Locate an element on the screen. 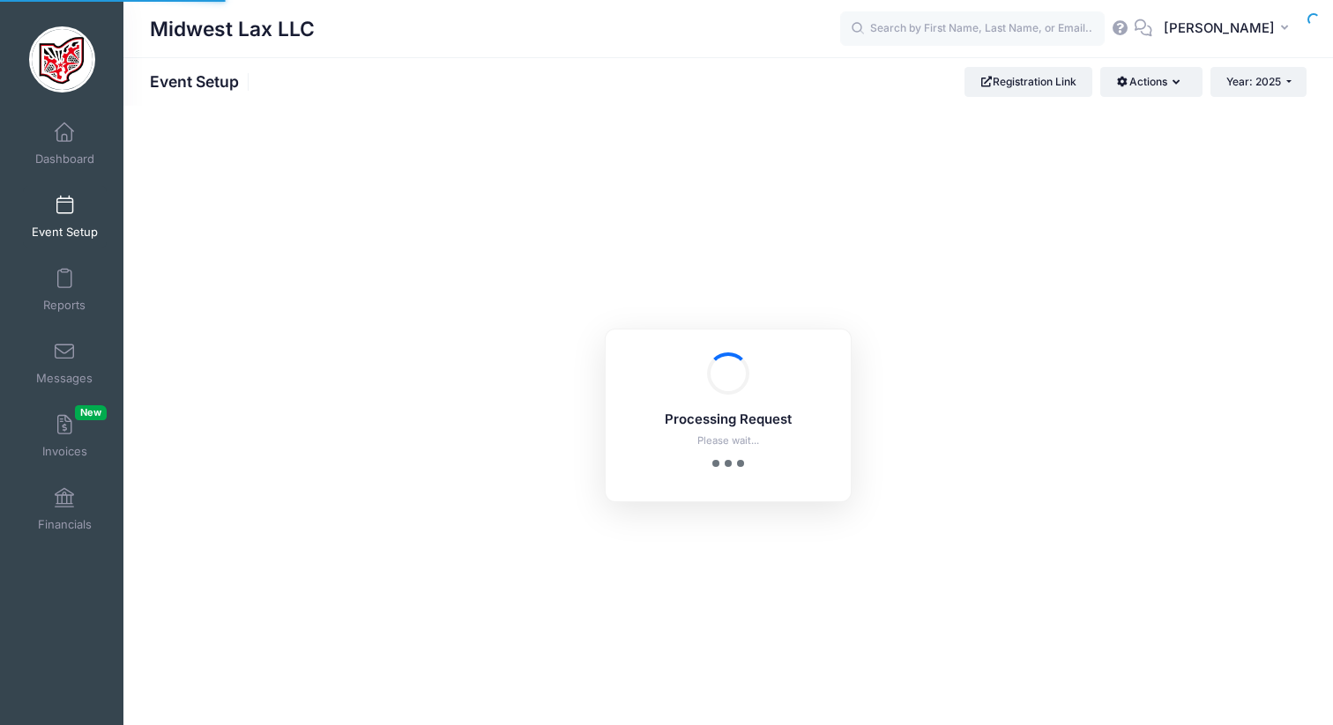 This screenshot has width=1333, height=725. a: Financials is located at coordinates (64, 509).